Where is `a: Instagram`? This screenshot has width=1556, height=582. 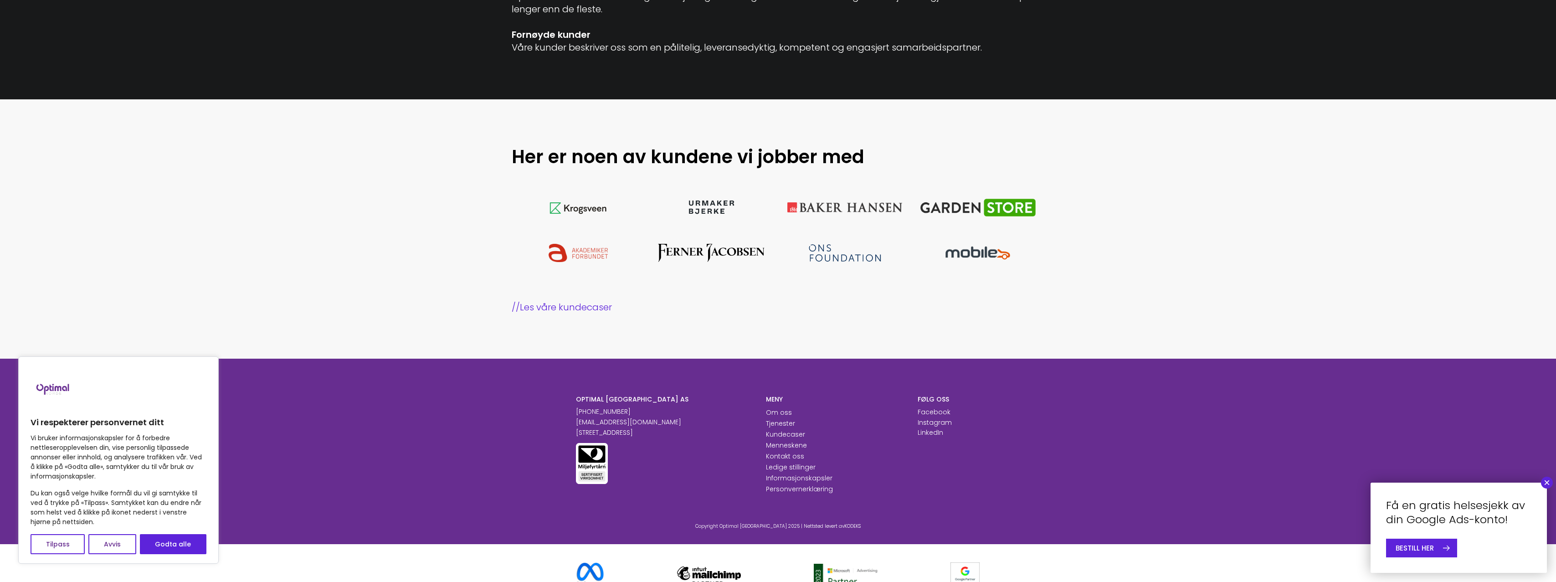
a: Instagram is located at coordinates (934, 422).